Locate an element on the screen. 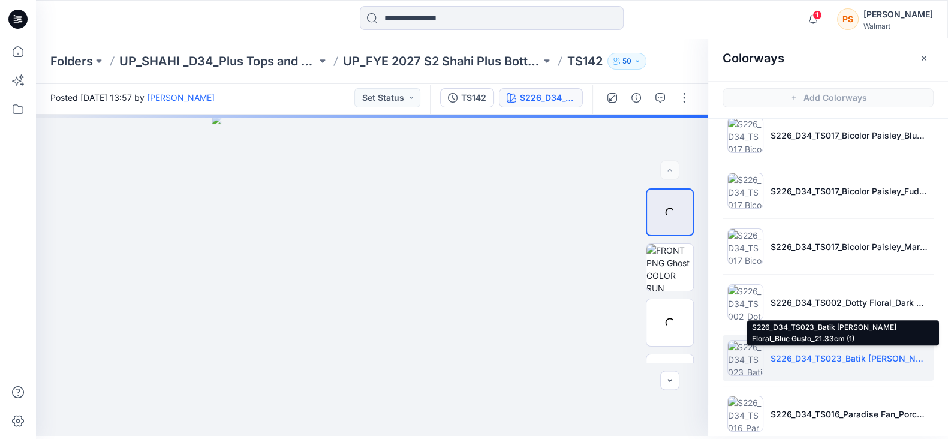  img: S226_D34_TS017_Bicolor Paisley_Maroon Supreme_64cm (2) is located at coordinates (745, 246).